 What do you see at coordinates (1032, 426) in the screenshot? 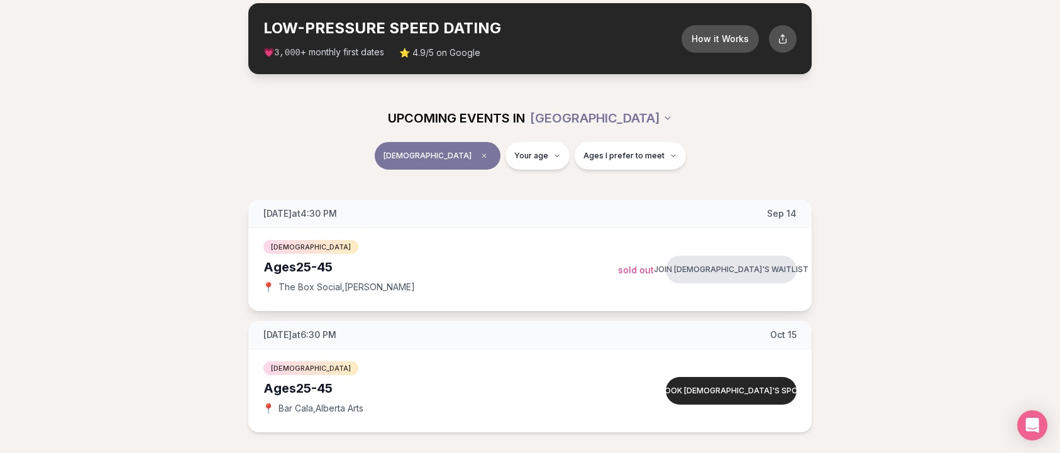
I see `div: Open Intercom Messenger` at bounding box center [1032, 426].